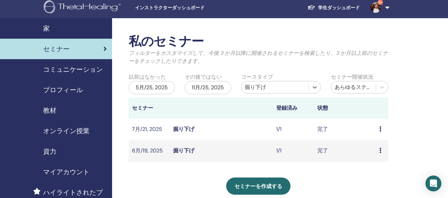 The image size is (448, 198). Describe the element at coordinates (147, 77) in the screenshot. I see `label: 以前はなかった` at that location.